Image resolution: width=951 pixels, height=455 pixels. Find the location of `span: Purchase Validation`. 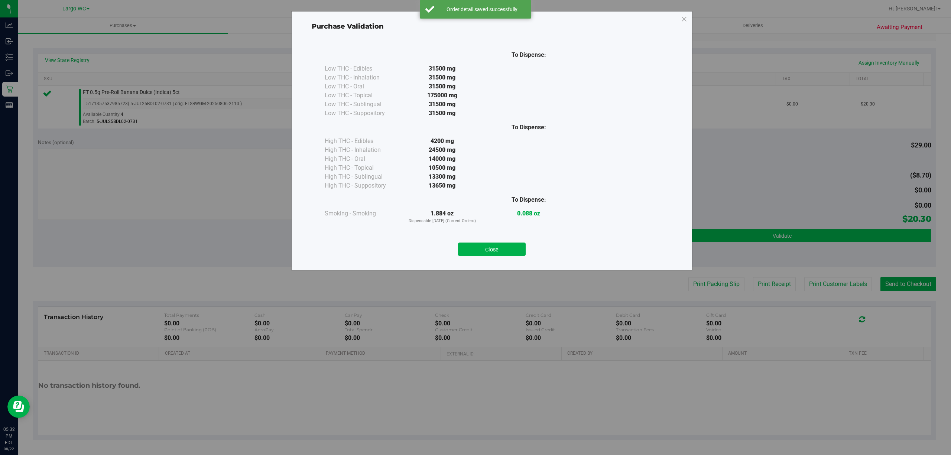

span: Purchase Validation is located at coordinates (348, 26).